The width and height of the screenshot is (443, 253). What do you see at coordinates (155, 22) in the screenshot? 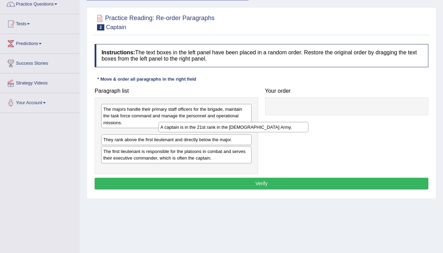
I see `h2: Practice Reading: Re-order Paragraphs` at bounding box center [155, 22].